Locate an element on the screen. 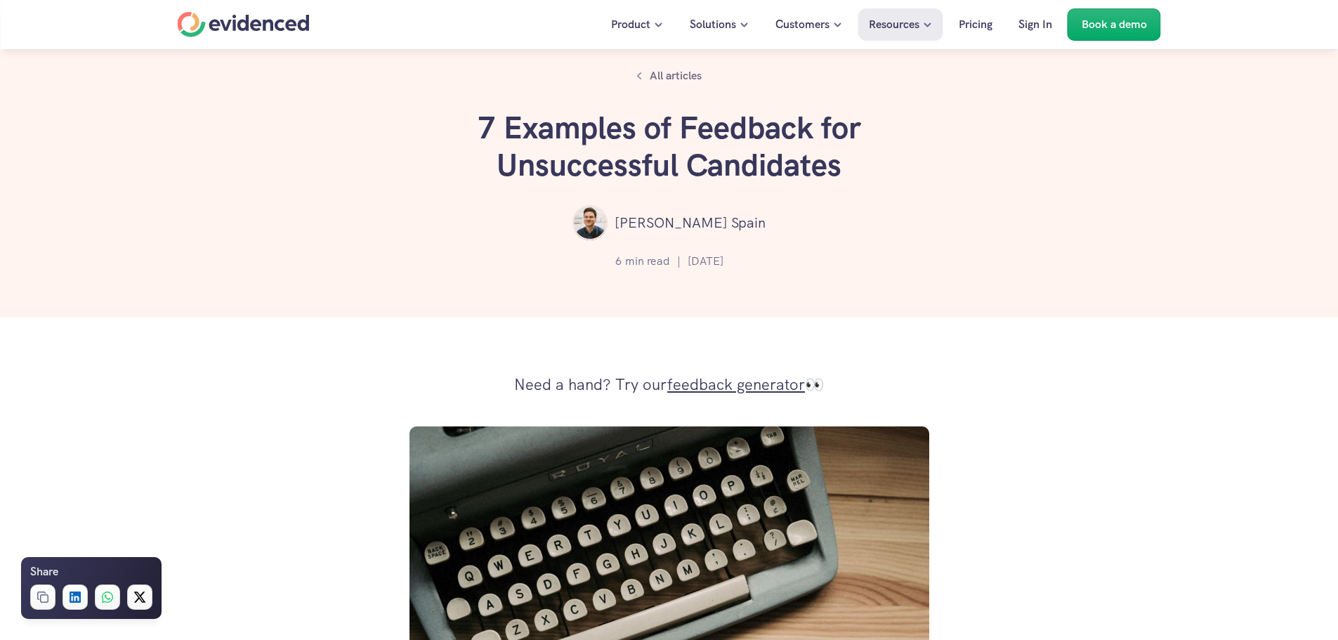  p: Solutions is located at coordinates (713, 25).